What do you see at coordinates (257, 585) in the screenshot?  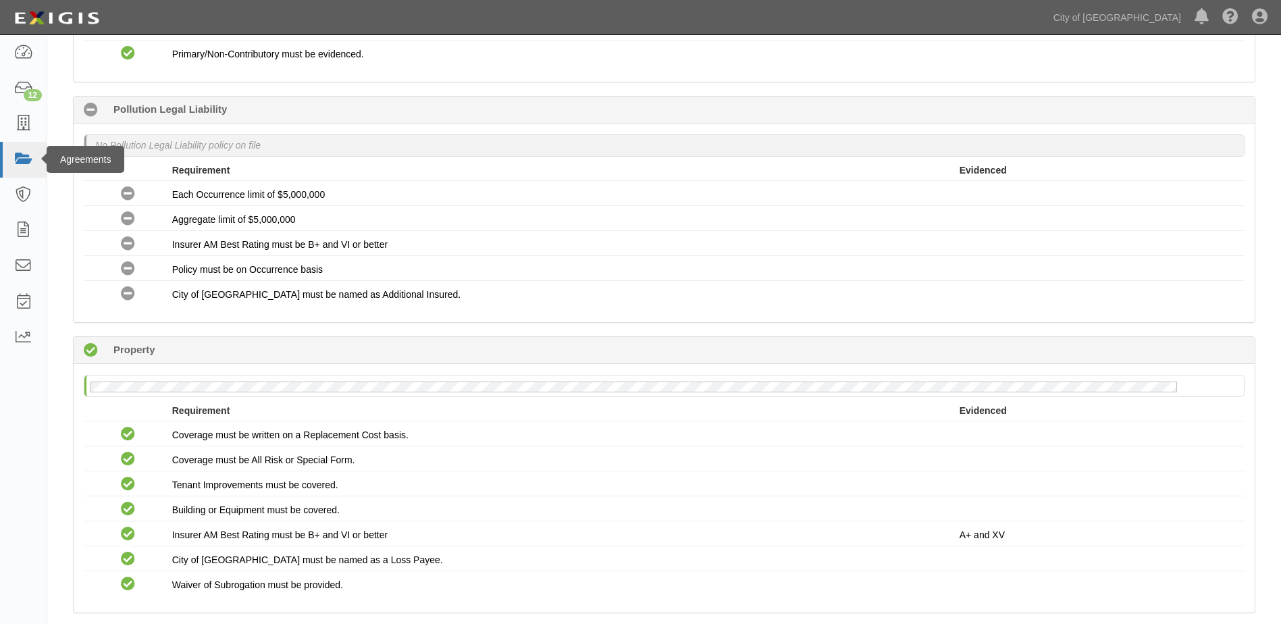 I see `span: Waiver of Subrogation must be provided.` at bounding box center [257, 585].